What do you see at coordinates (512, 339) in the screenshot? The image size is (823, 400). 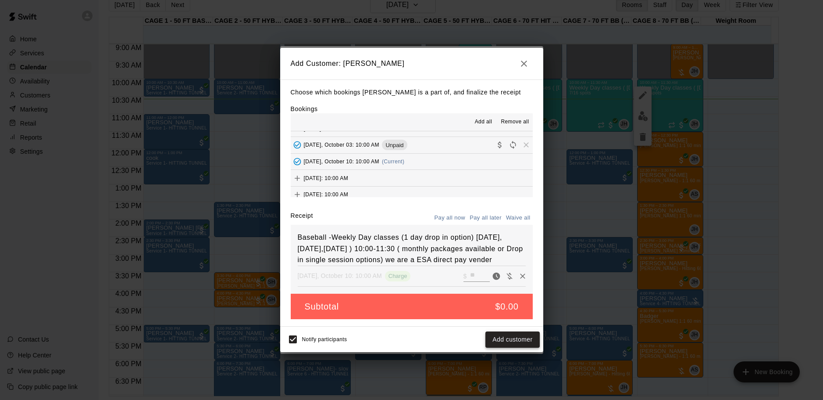 I see `button: Add customer` at bounding box center [512, 339].